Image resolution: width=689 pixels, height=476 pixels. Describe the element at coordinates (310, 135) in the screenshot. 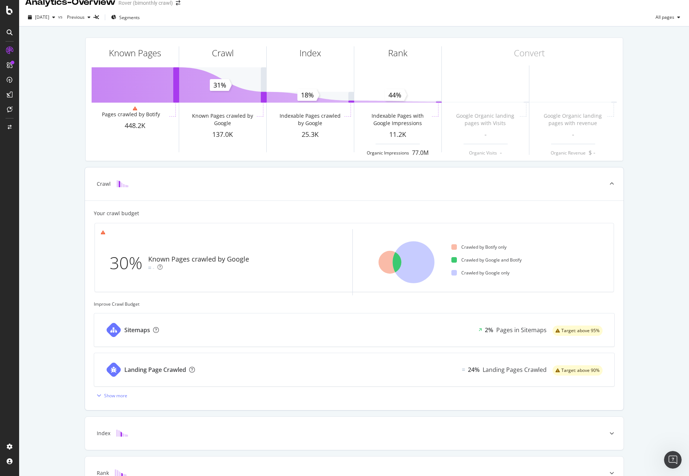

I see `div: 25.3K` at that location.